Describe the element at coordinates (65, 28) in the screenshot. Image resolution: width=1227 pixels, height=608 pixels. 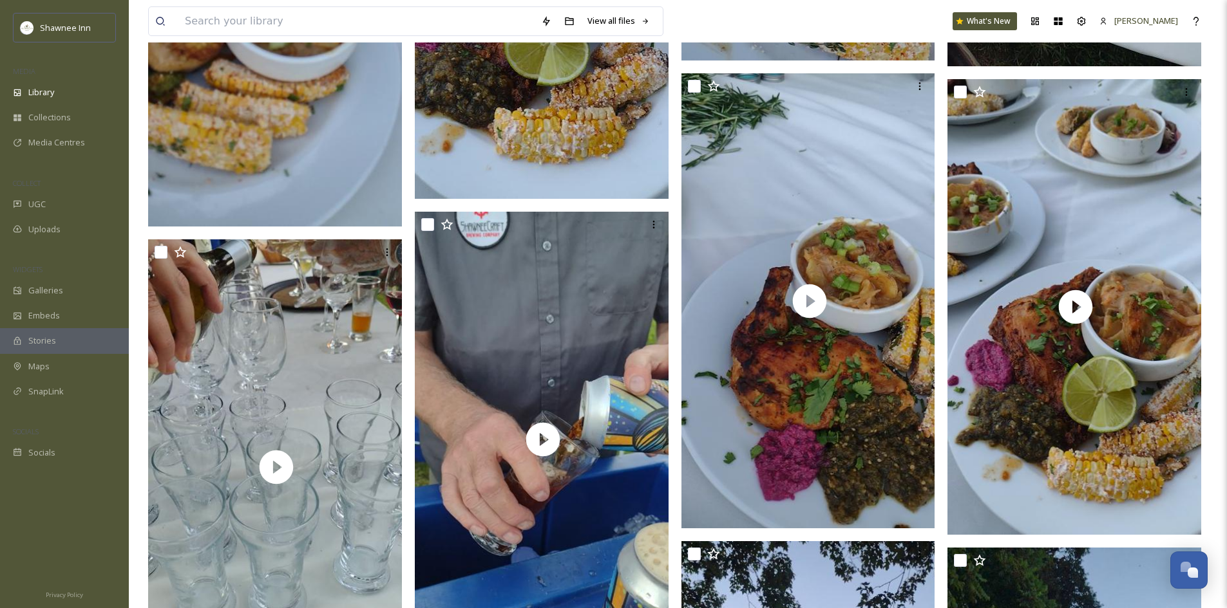
I see `span: Shawnee Inn` at that location.